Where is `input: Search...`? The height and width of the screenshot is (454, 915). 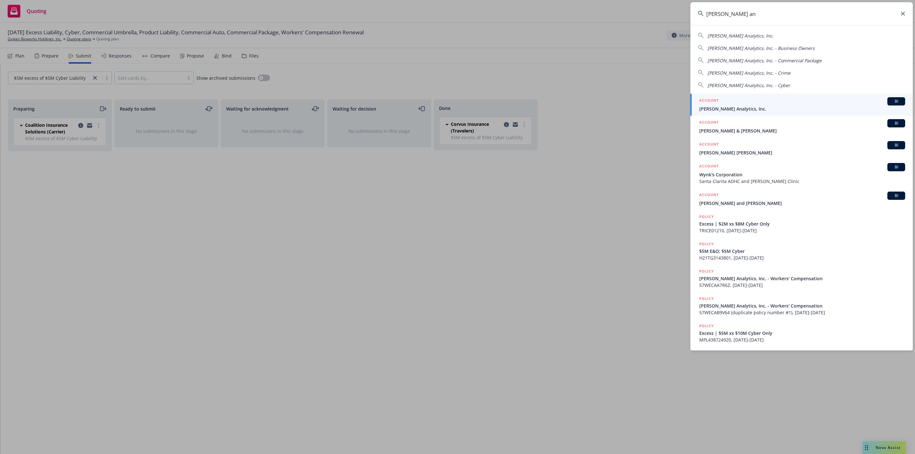
input: Search... is located at coordinates (802, 14).